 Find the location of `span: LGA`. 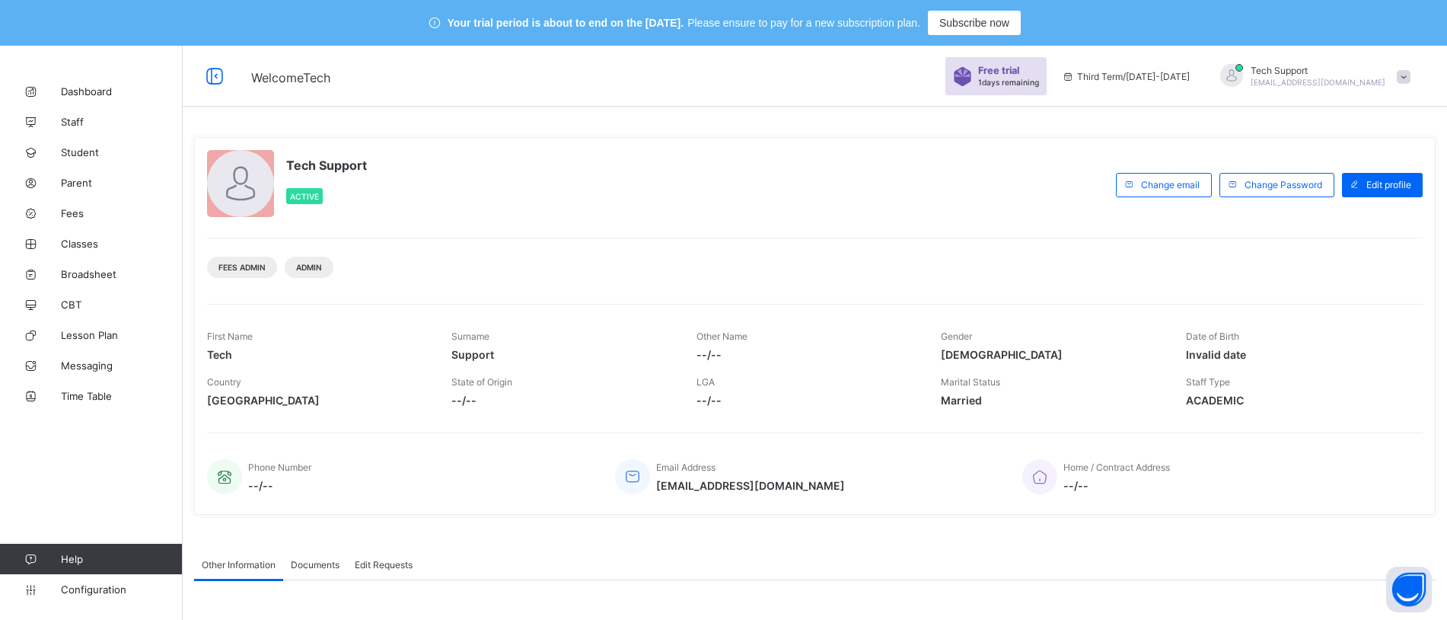

span: LGA is located at coordinates (706, 381).